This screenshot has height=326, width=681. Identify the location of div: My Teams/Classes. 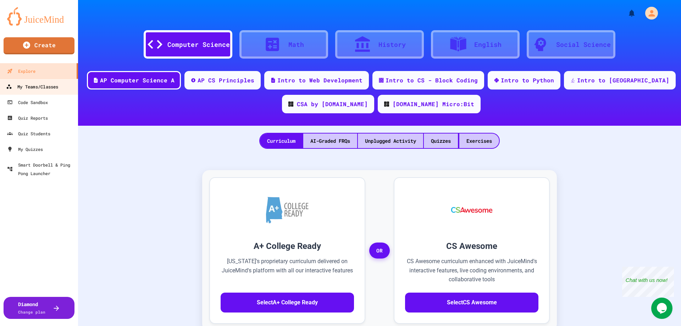
(32, 87).